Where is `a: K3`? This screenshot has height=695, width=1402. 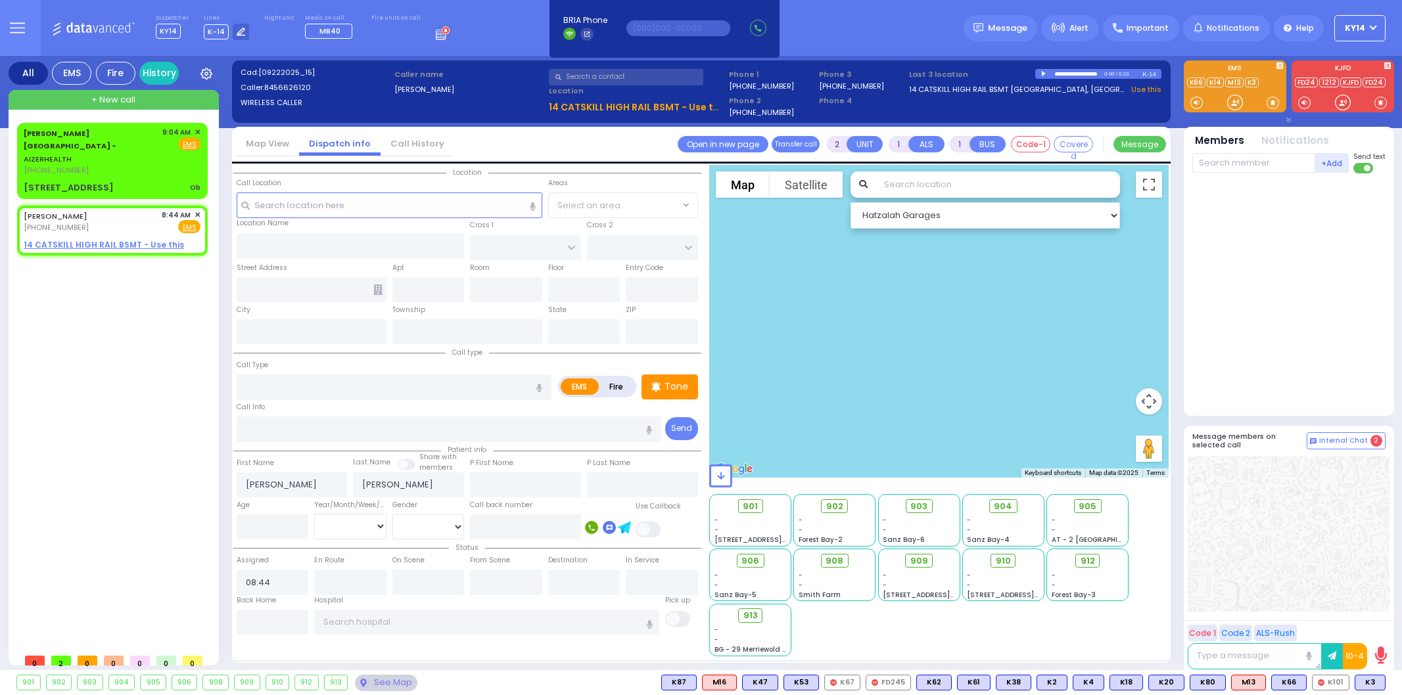 a: K3 is located at coordinates (1251, 82).